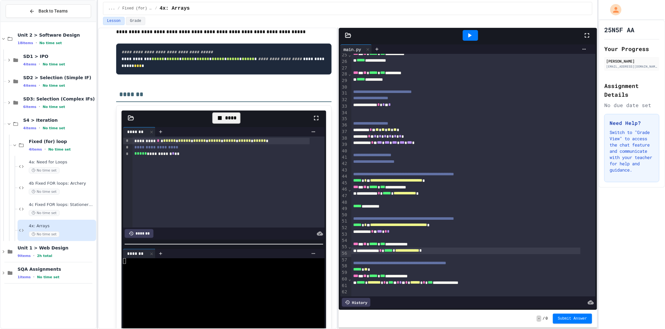 The height and width of the screenshot is (329, 665). Describe the element at coordinates (632, 49) in the screenshot. I see `h2: Your Progress` at that location.